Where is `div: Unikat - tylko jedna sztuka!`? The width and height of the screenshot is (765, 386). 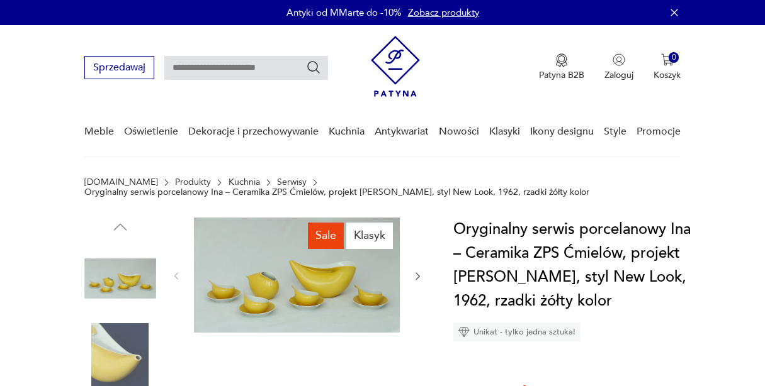 div: Unikat - tylko jedna sztuka! is located at coordinates (517, 332).